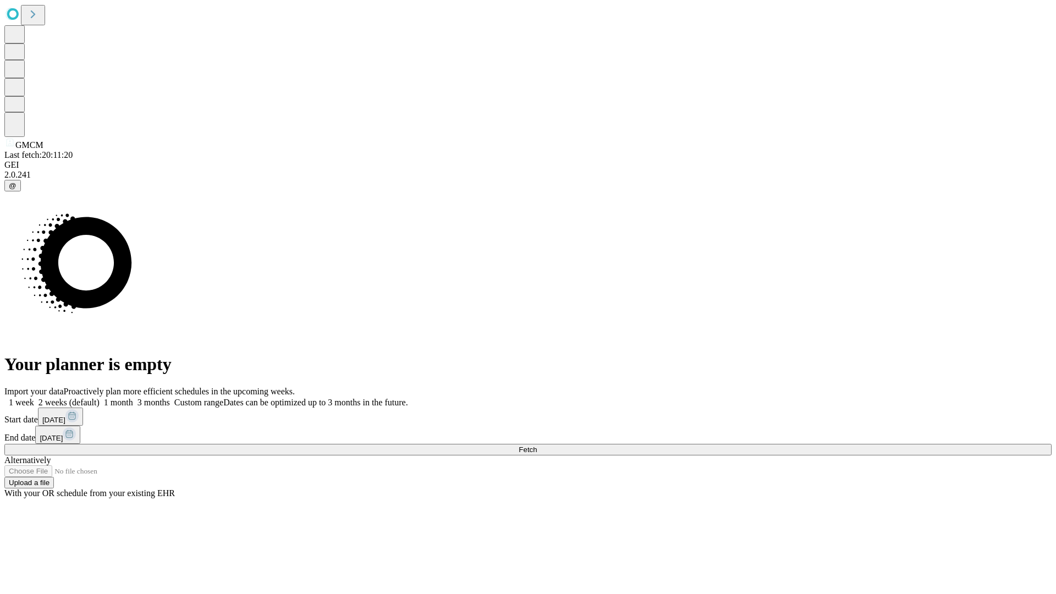 The image size is (1056, 594). What do you see at coordinates (528, 435) in the screenshot?
I see `div: End date` at bounding box center [528, 435].